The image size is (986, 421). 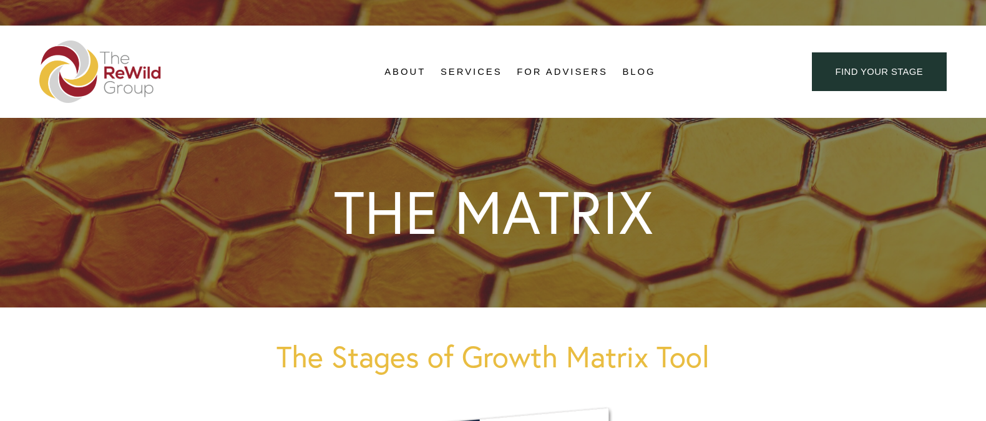 What do you see at coordinates (100, 72) in the screenshot?
I see `img: The ReWild Group` at bounding box center [100, 72].